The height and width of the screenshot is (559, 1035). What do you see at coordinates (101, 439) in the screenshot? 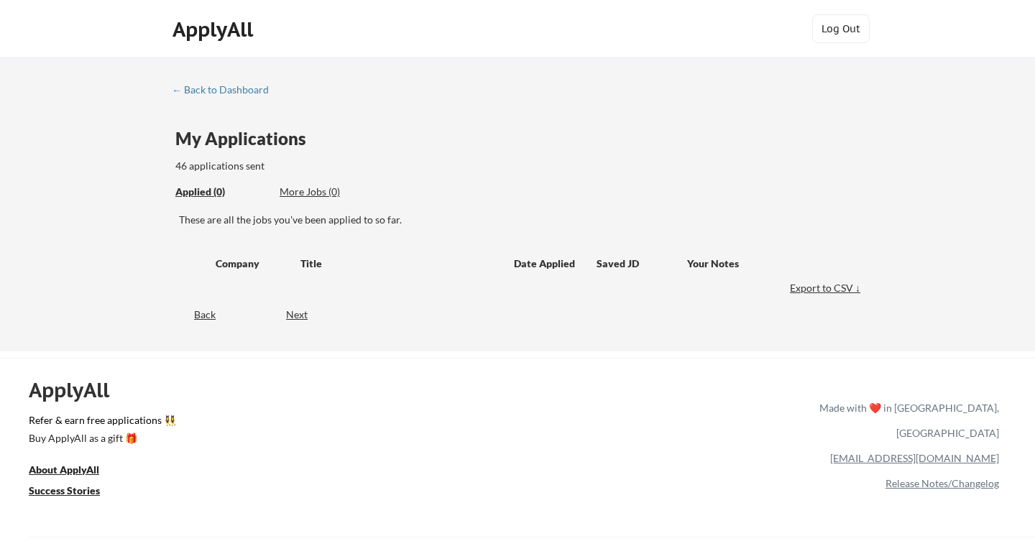
I see `a: Buy ApplyAll as a gift 🎁` at bounding box center [101, 439].